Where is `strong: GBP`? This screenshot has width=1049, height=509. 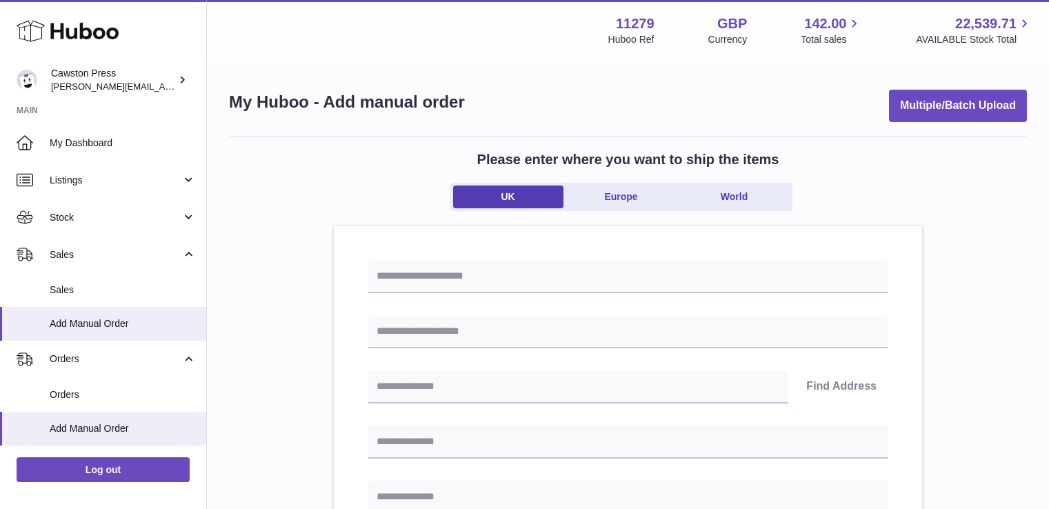 strong: GBP is located at coordinates (732, 23).